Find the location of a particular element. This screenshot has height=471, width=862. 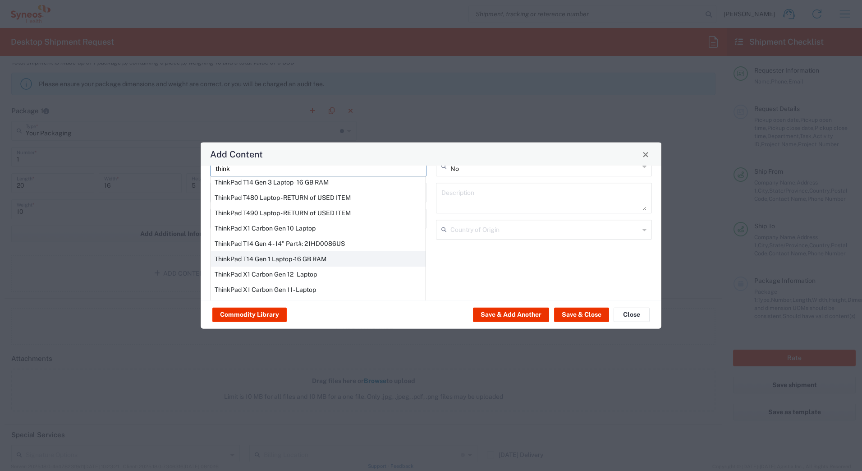

button: Save & Add Another is located at coordinates (511, 314).